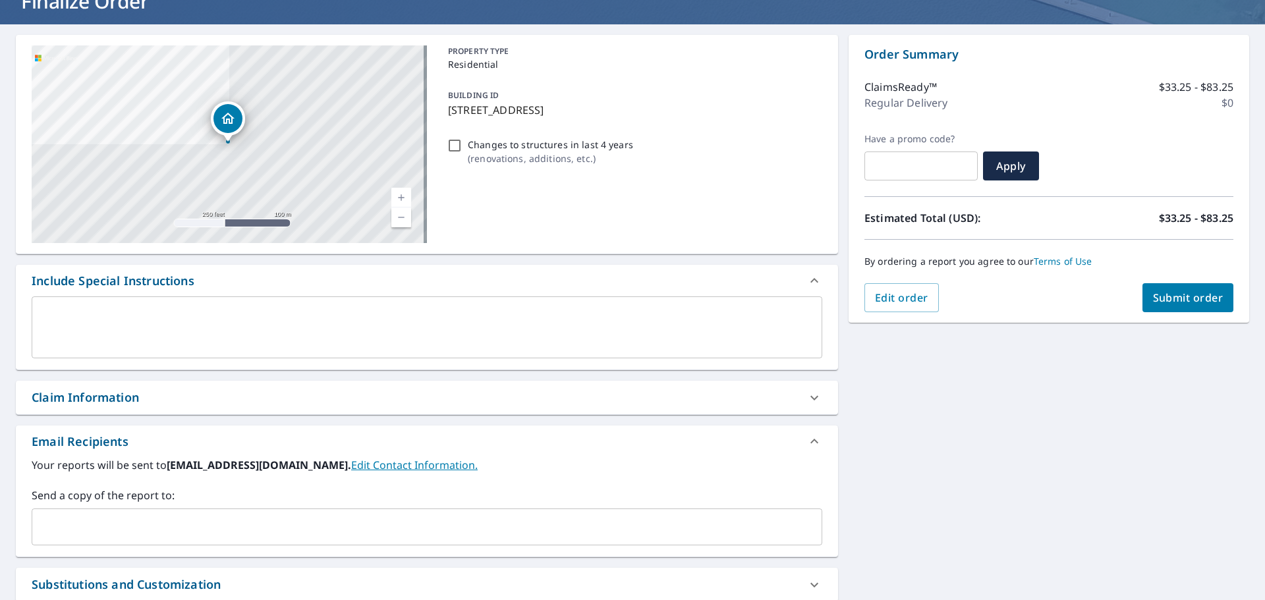  Describe the element at coordinates (228, 122) in the screenshot. I see `div: Dropped pin, building 1, Residential property, 5011 Beechwood Hills Dr Shreveport, LA 71107` at that location.